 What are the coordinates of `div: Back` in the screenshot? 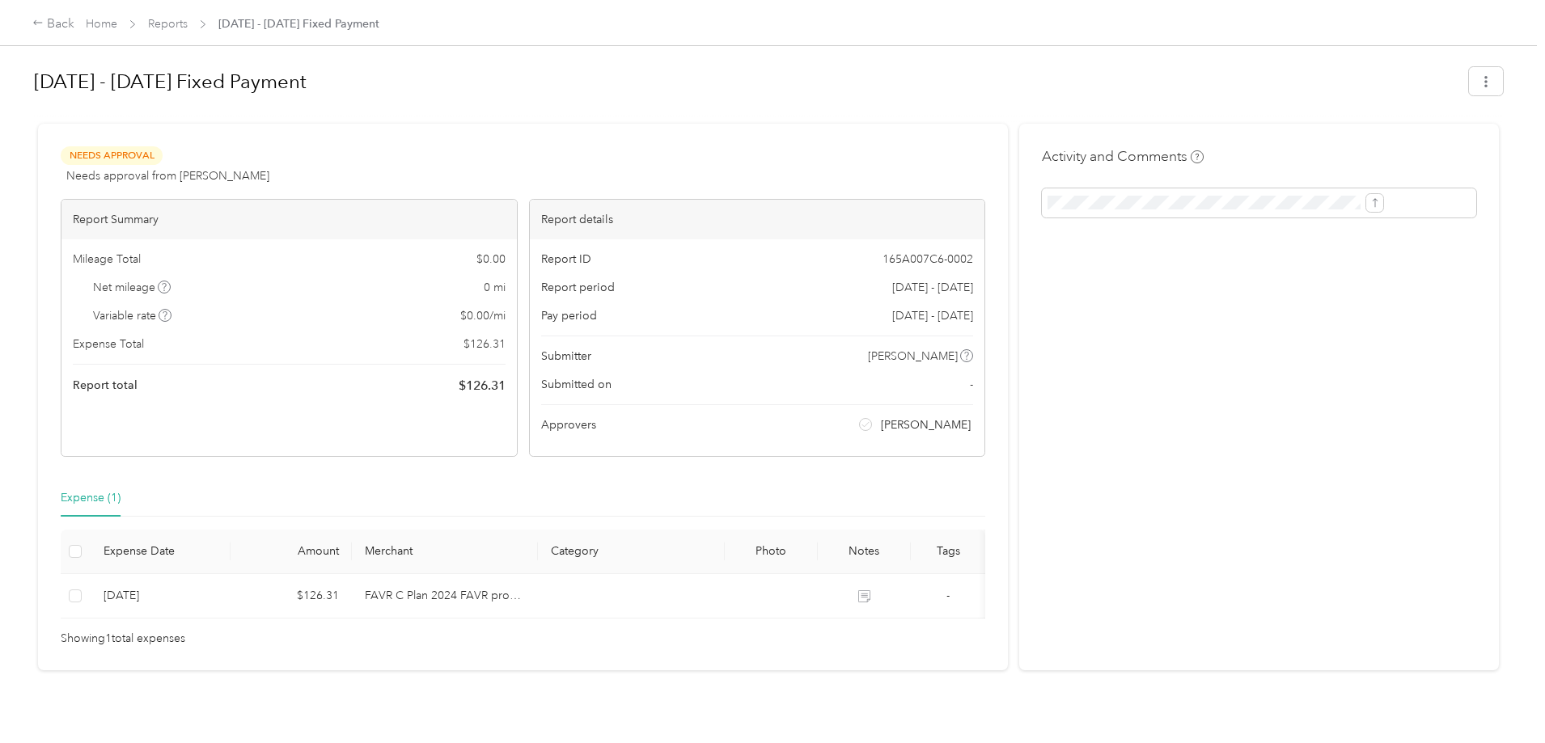 It's located at (53, 24).